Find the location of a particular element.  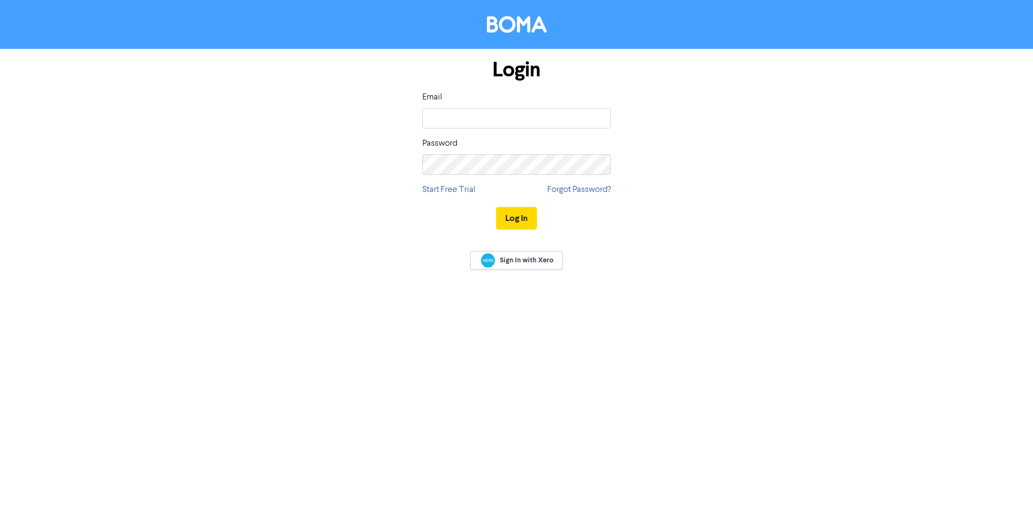

button: Log In is located at coordinates (516, 218).